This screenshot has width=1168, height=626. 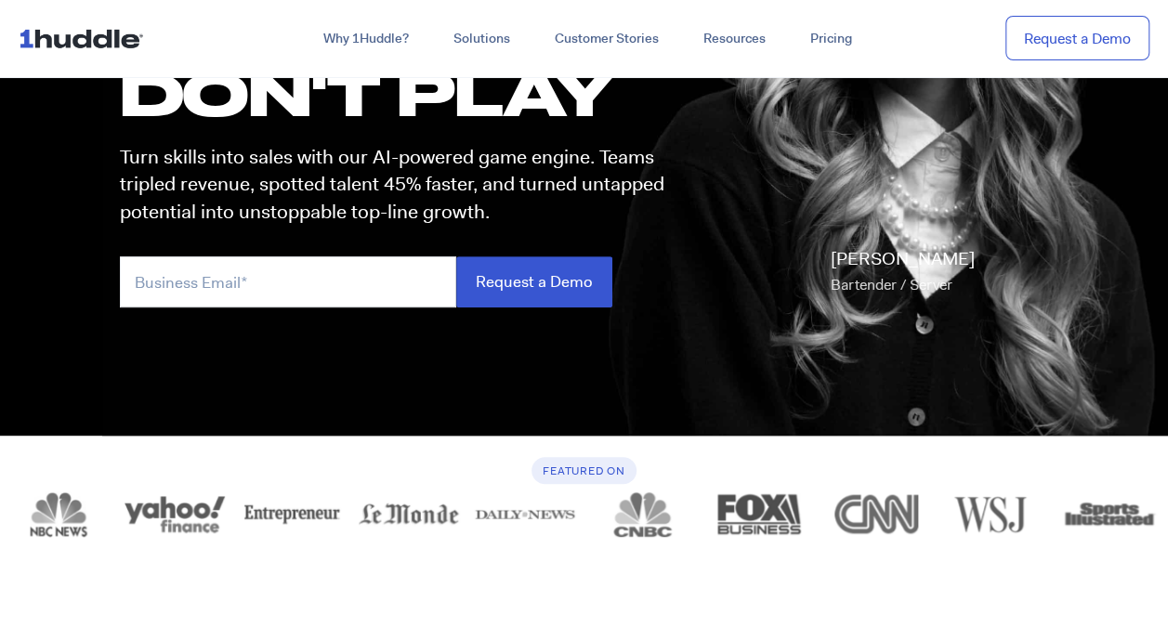 What do you see at coordinates (526, 514) in the screenshot?
I see `a: logo_dailynews` at bounding box center [526, 514].